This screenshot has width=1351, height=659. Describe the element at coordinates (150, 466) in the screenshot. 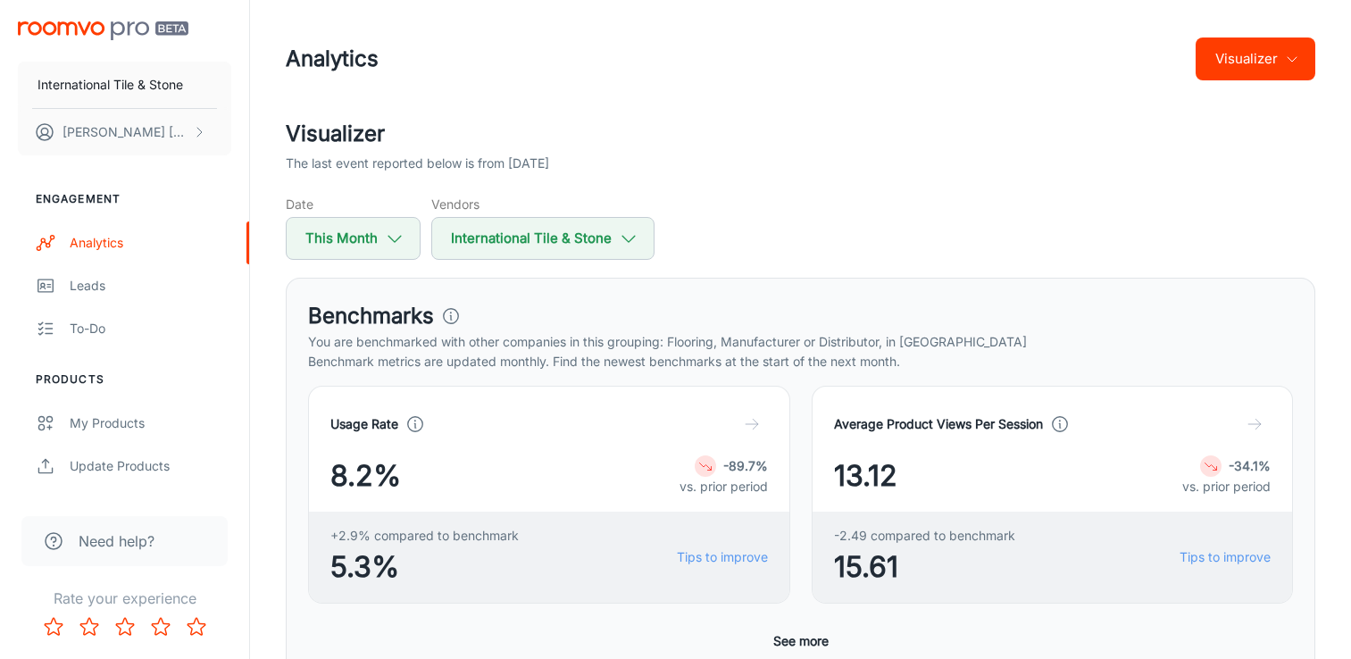

I see `div: Update Products` at that location.